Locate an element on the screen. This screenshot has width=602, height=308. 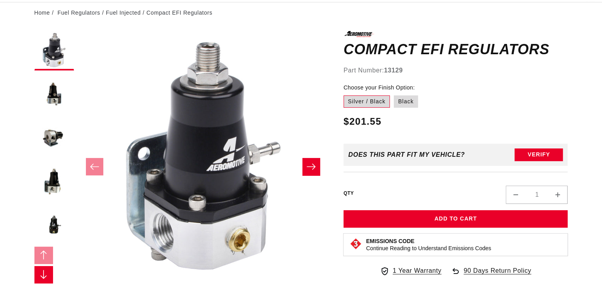
li: Compact EFI Regulators is located at coordinates (179, 13).